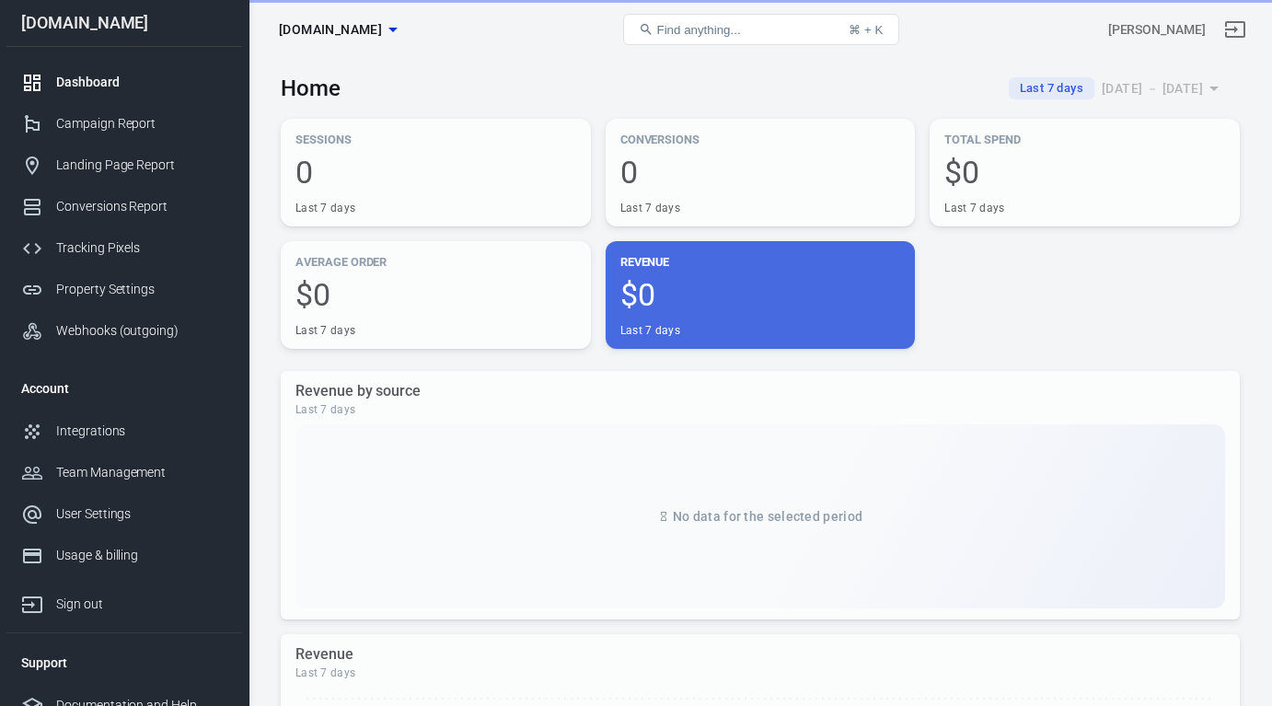  I want to click on div: Landing Page Report, so click(142, 165).